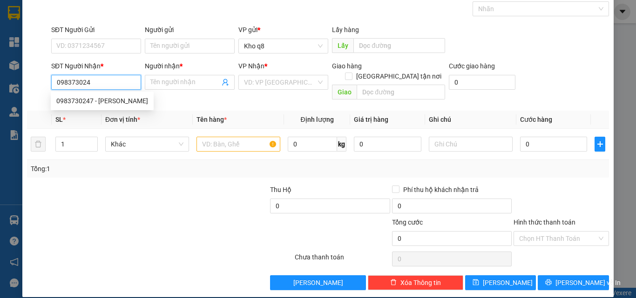 The image size is (636, 298). What do you see at coordinates (441, 190) in the screenshot?
I see `span: Phí thu hộ khách nhận trả` at bounding box center [441, 190].